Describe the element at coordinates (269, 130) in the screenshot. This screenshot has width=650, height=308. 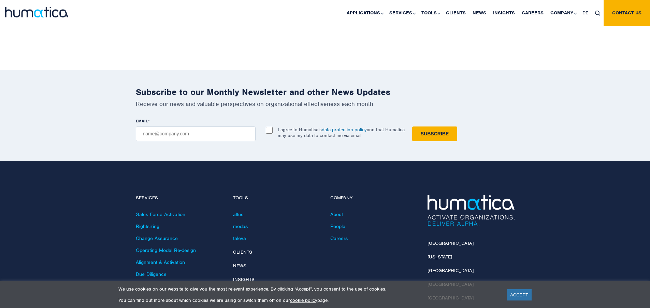
I see `input: I agree to Humatica’sdata protection policyand that Humatica may use my data to contact me via em...` at that location.